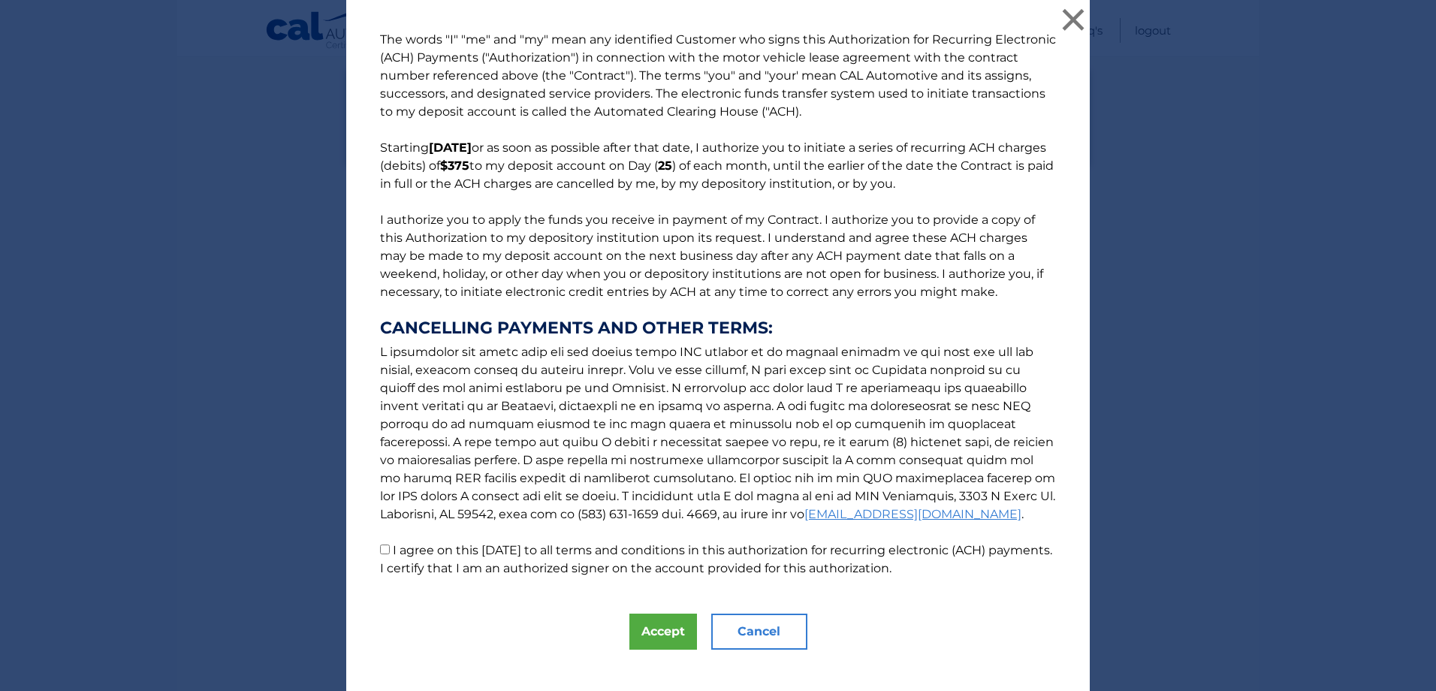 The height and width of the screenshot is (691, 1436). What do you see at coordinates (759, 632) in the screenshot?
I see `button: Cancel` at bounding box center [759, 632].